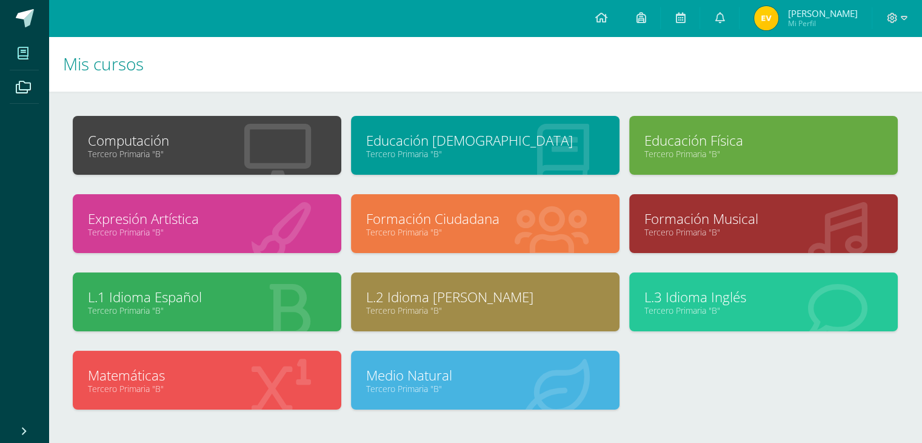  Describe the element at coordinates (764, 218) in the screenshot. I see `a: Formación Musical` at that location.